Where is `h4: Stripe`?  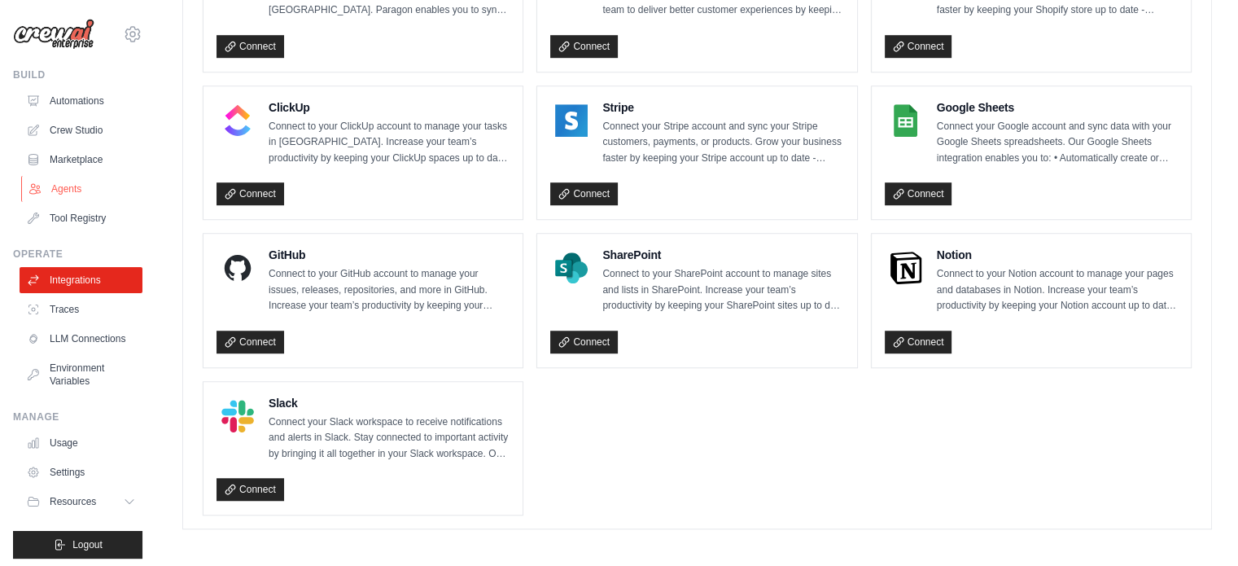
h4: Stripe is located at coordinates (723, 107).